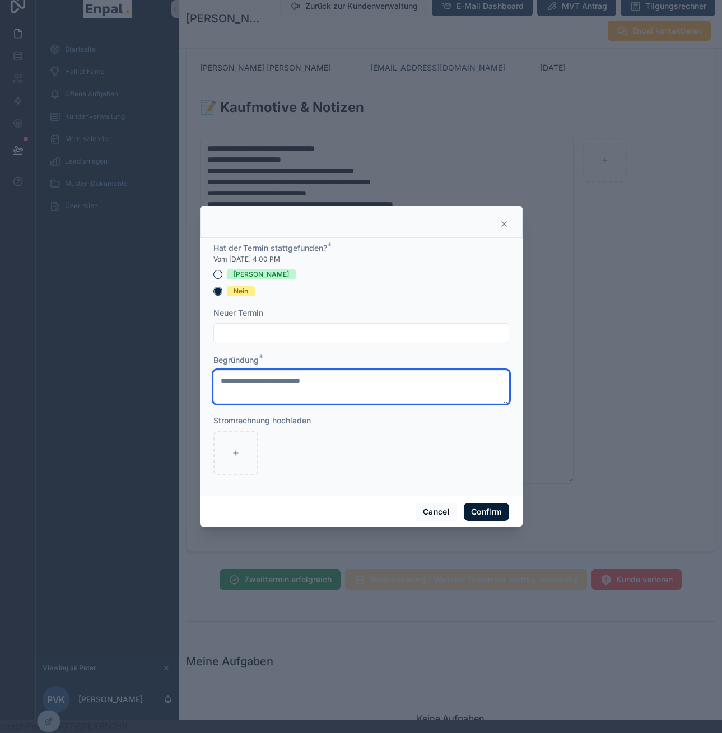 This screenshot has height=733, width=722. What do you see at coordinates (238, 312) in the screenshot?
I see `span: Neuer Termin` at bounding box center [238, 312].